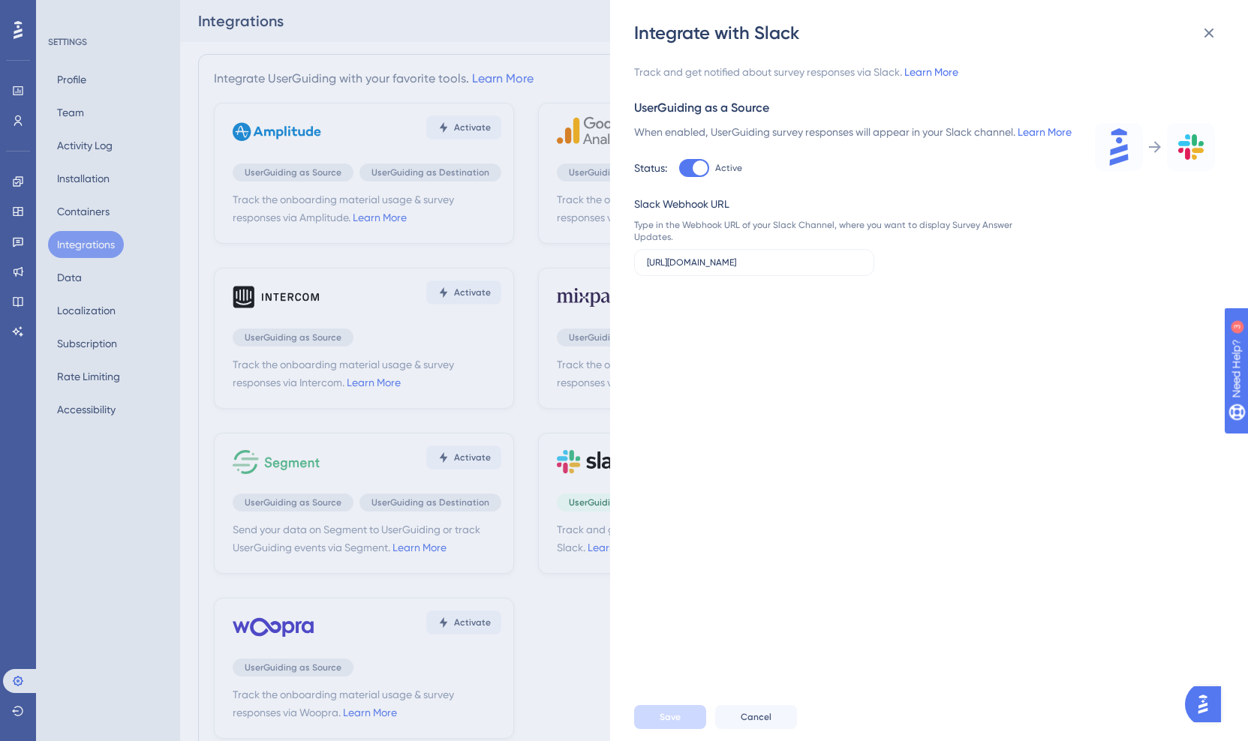  I want to click on button: Cancel, so click(756, 717).